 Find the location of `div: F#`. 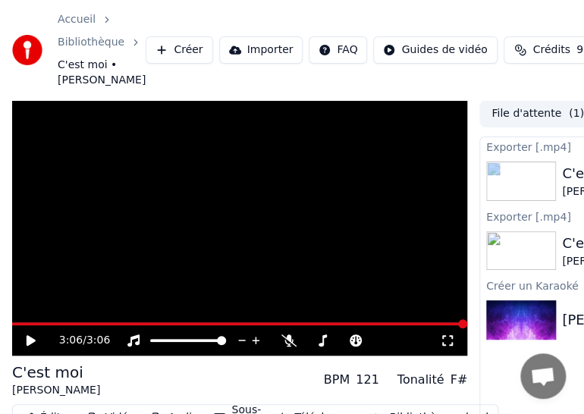

div: F# is located at coordinates (458, 380).